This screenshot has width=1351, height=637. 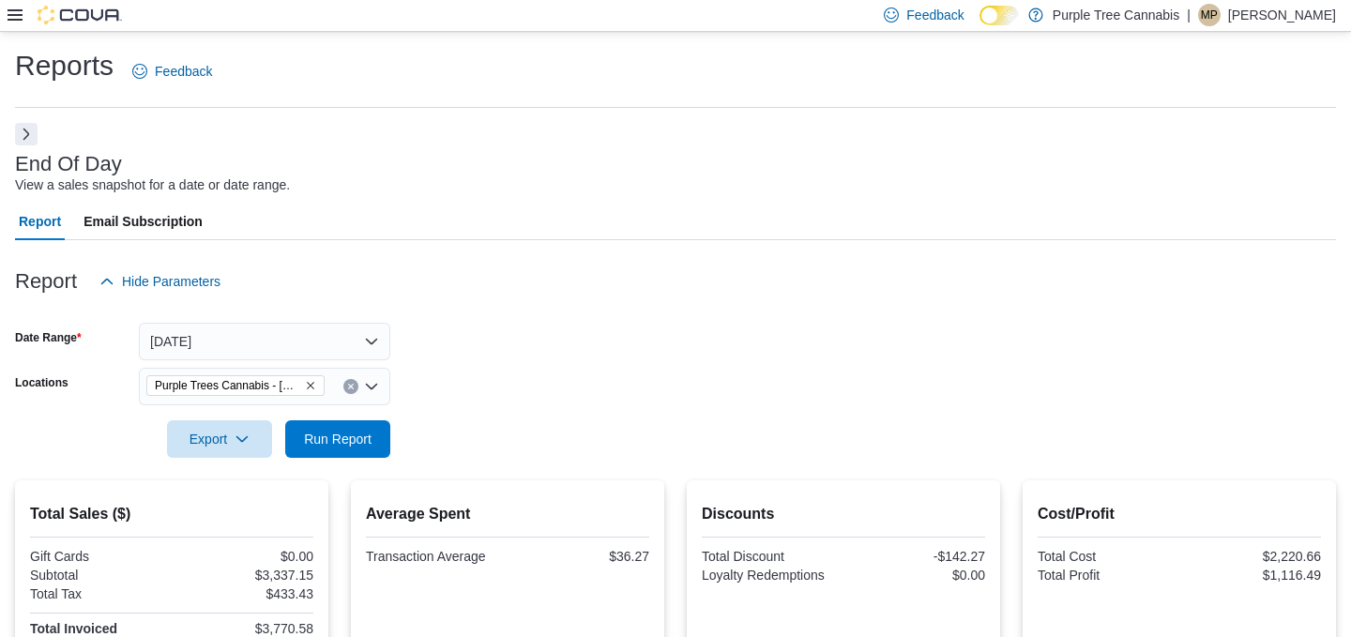 I want to click on input: Dark Mode, so click(x=1000, y=15).